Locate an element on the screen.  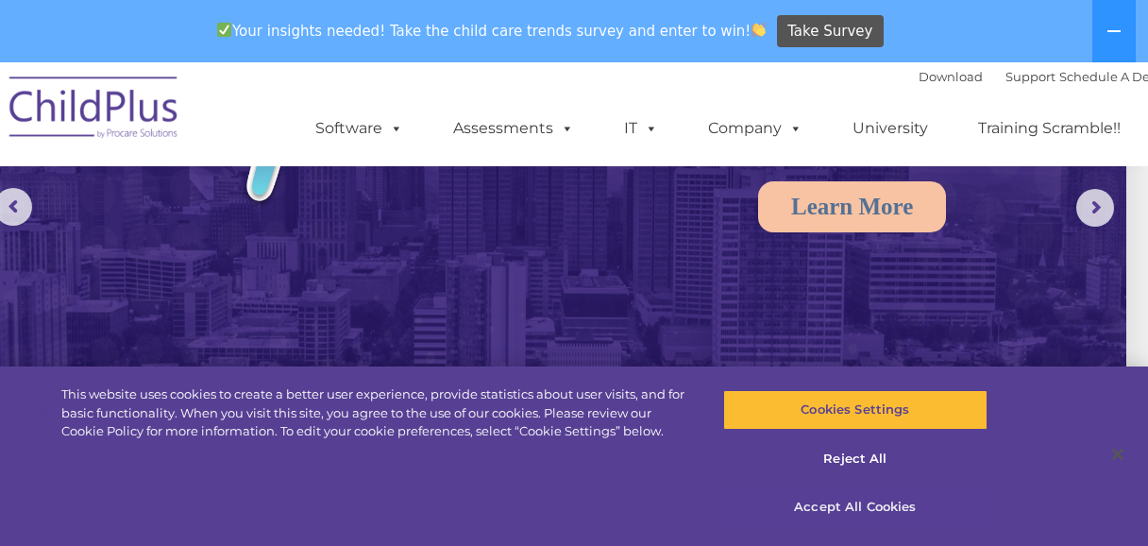
a: Download is located at coordinates (951, 76).